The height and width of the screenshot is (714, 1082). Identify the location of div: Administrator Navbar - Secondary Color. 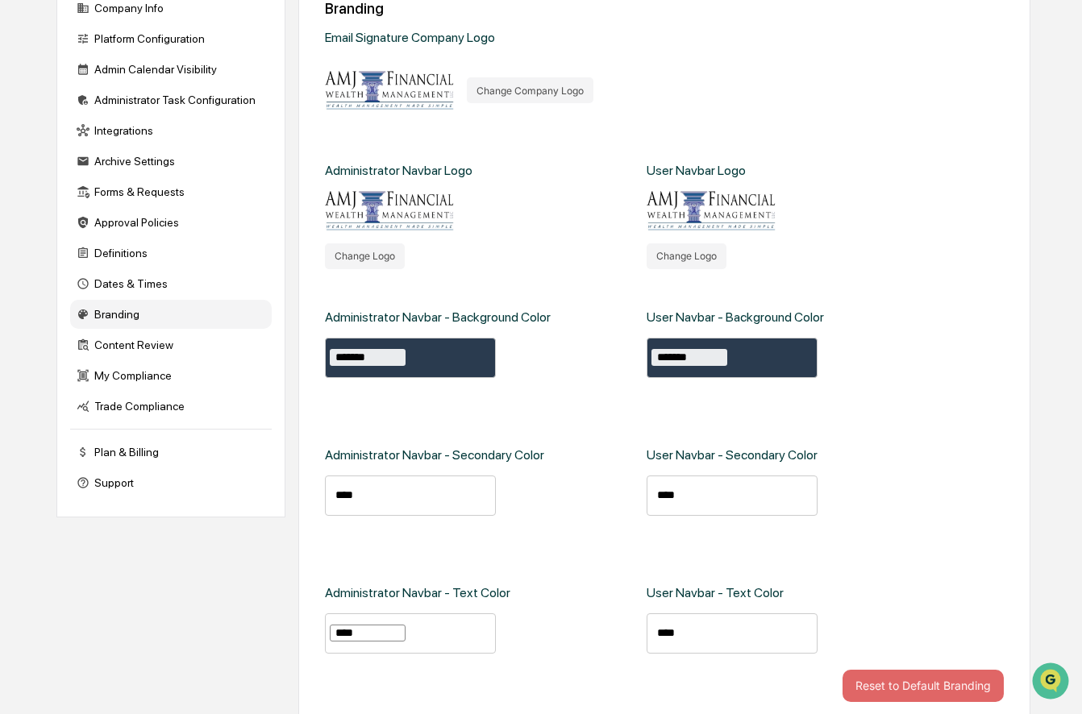
(435, 455).